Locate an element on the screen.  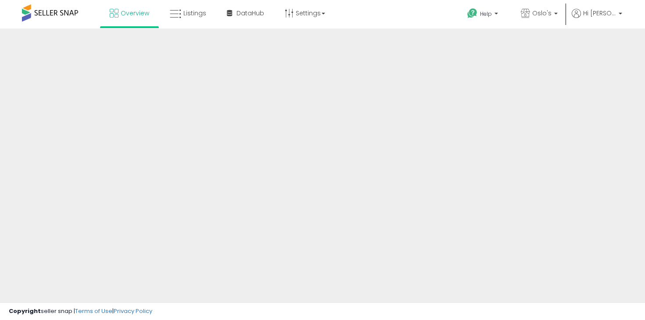
i: Get Help is located at coordinates (472, 13).